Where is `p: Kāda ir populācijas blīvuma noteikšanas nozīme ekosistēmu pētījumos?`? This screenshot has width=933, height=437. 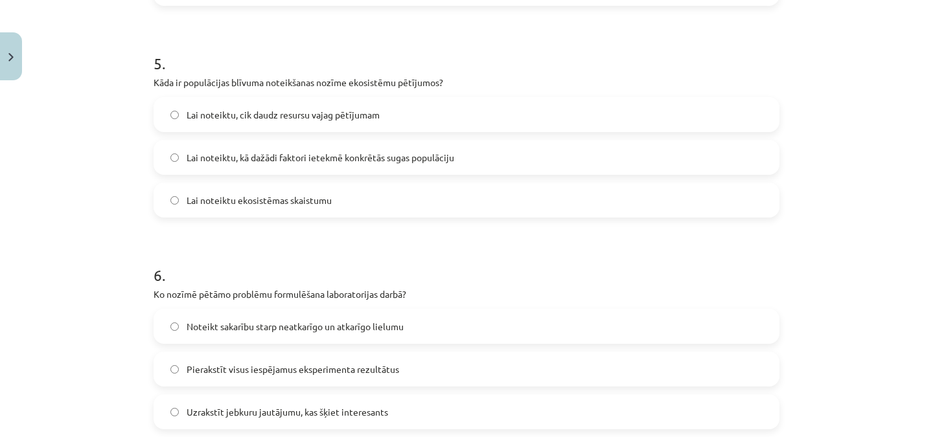
p: Kāda ir populācijas blīvuma noteikšanas nozīme ekosistēmu pētījumos? is located at coordinates (466, 82).